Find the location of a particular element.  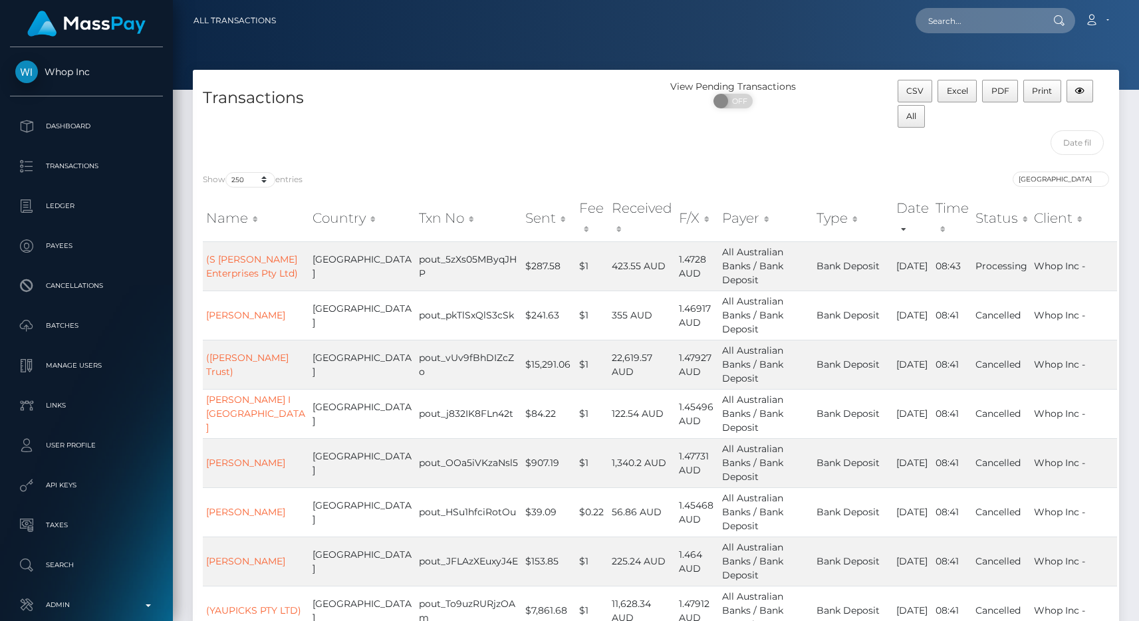

a: User Profile is located at coordinates (86, 446).